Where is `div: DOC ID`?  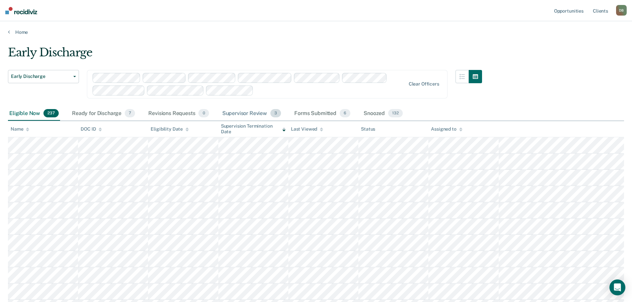 div: DOC ID is located at coordinates (91, 129).